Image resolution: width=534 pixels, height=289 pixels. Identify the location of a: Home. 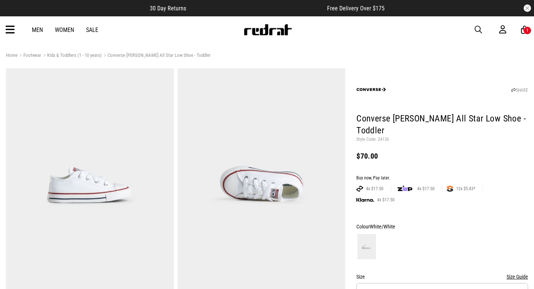
(11, 55).